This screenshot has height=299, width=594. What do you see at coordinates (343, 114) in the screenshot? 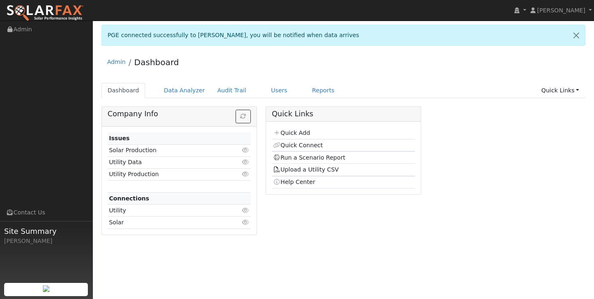
I see `h5: Quick Links` at bounding box center [343, 114].